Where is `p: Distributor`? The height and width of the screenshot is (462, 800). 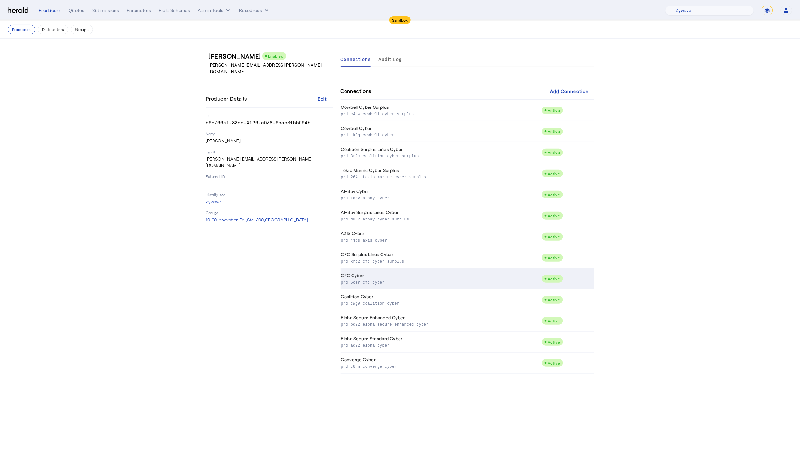 p: Distributor is located at coordinates (270, 194).